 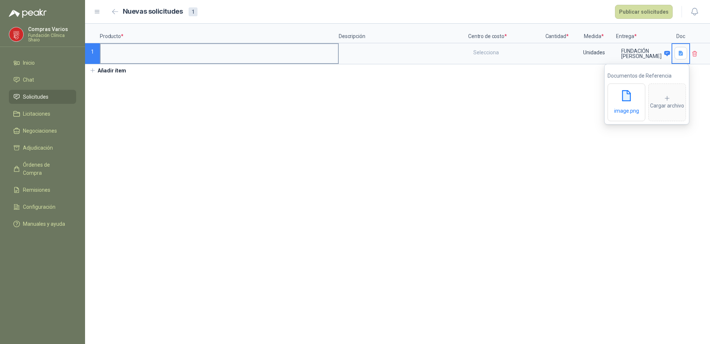 What do you see at coordinates (193, 12) in the screenshot?
I see `div: 1` at bounding box center [193, 12].